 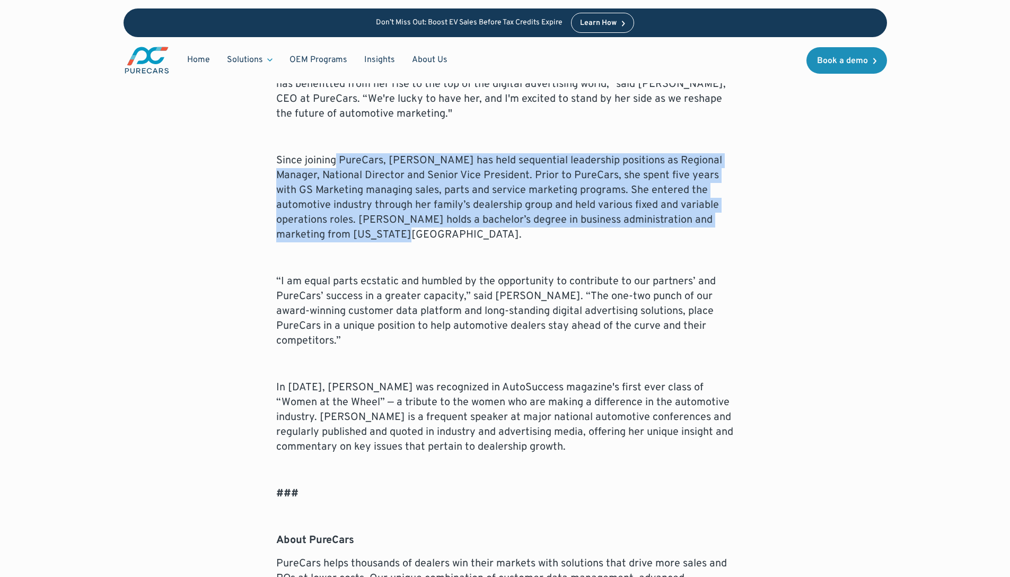 What do you see at coordinates (842, 61) in the screenshot?
I see `div: Book a demo` at bounding box center [842, 61].